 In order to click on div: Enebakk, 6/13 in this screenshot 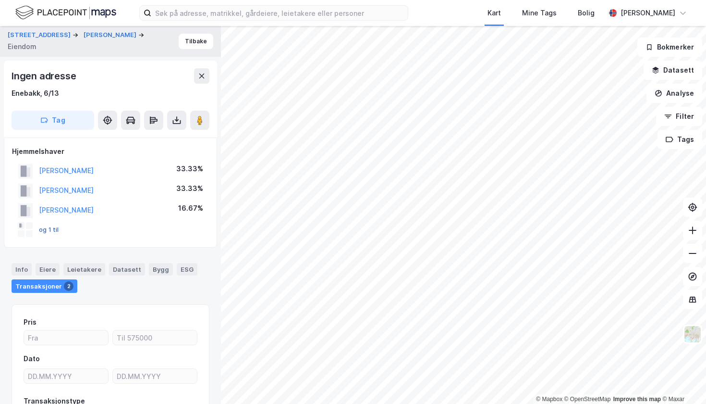, I will do `click(35, 93)`.